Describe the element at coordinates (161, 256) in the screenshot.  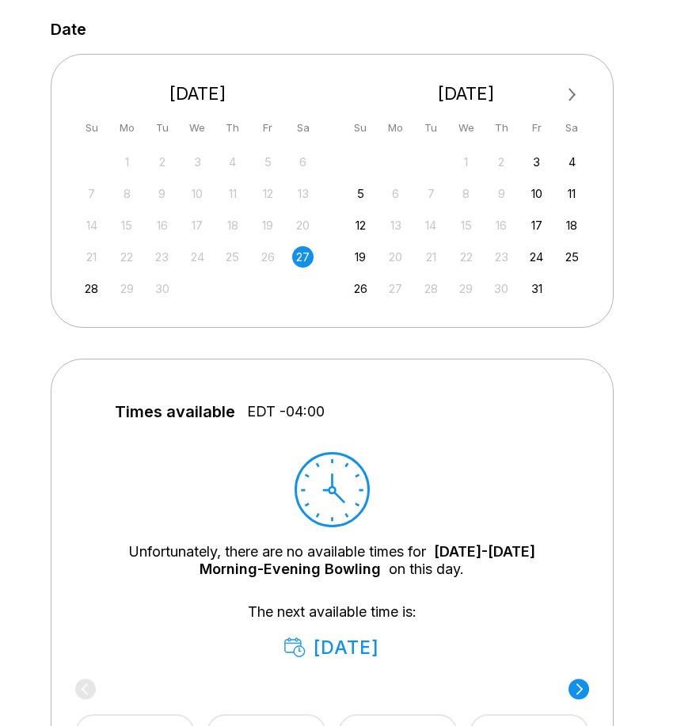
I see `div: Not available Tuesday, September 23rd, 2025` at that location.